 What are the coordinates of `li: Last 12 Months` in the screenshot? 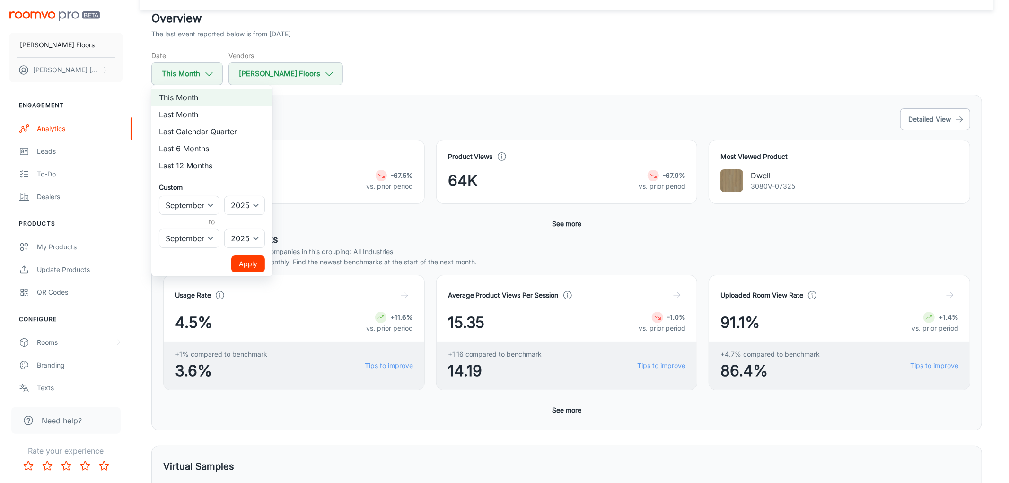 It's located at (212, 166).